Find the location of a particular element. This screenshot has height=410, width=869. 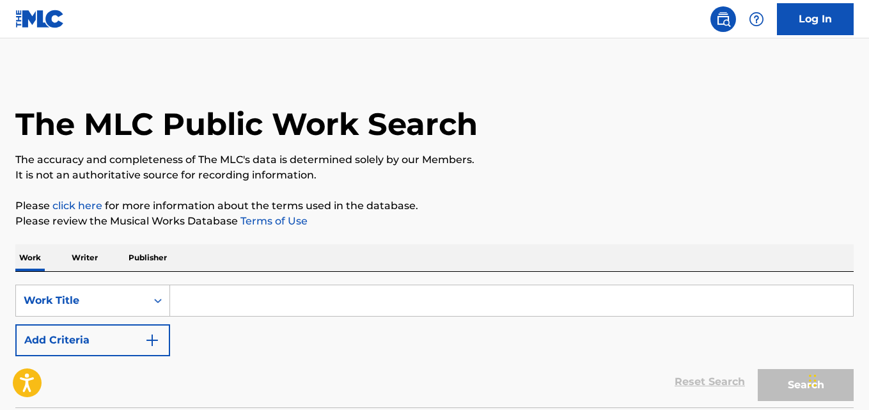

div: Drag is located at coordinates (813, 381).